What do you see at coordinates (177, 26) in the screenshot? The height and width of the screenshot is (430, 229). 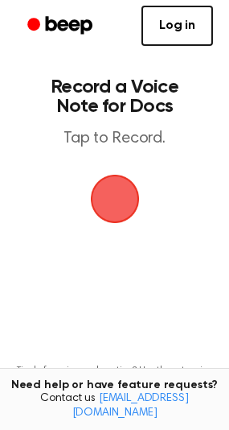 I see `a: Log in` at bounding box center [177, 26].